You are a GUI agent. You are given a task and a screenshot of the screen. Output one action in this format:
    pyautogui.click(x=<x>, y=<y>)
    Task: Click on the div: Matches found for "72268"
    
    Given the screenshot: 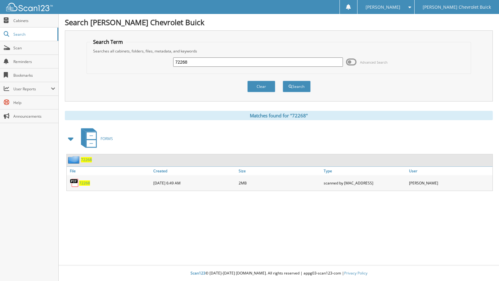 What is the action you would take?
    pyautogui.click(x=279, y=115)
    